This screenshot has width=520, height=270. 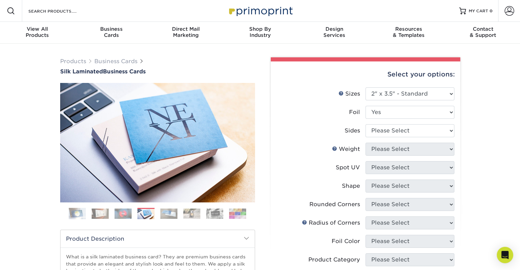 I want to click on a: Resources& Templates, so click(x=408, y=33).